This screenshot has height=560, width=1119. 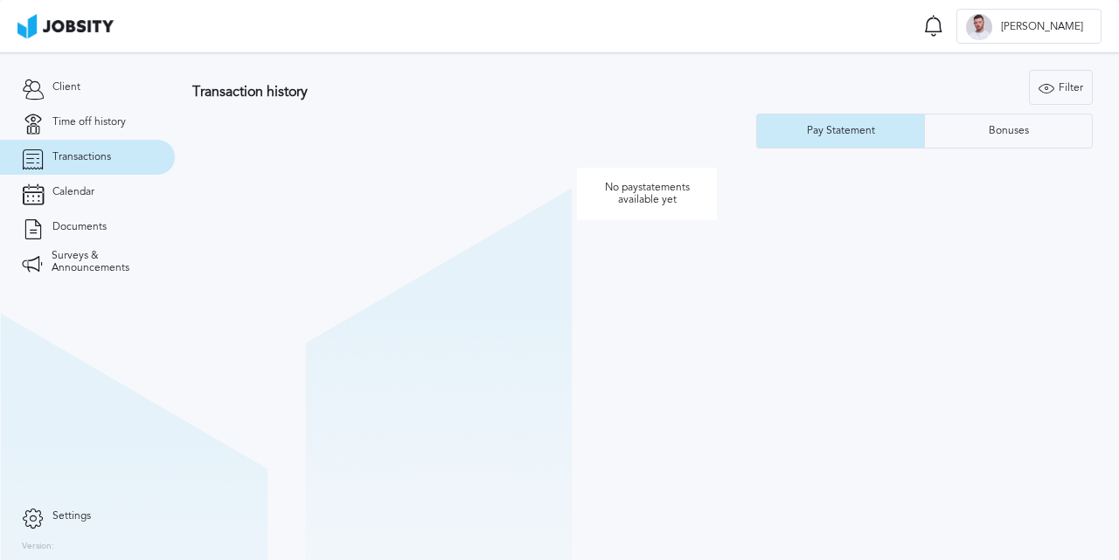 What do you see at coordinates (840, 131) in the screenshot?
I see `button: Pay Statement` at bounding box center [840, 131].